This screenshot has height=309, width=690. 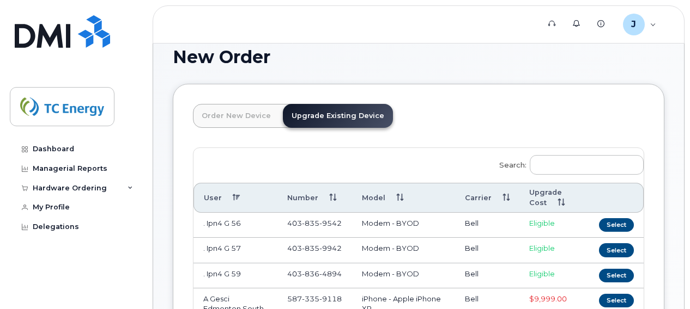 What do you see at coordinates (235, 276) in the screenshot?
I see `td: . Ipn4 G 59` at bounding box center [235, 276].